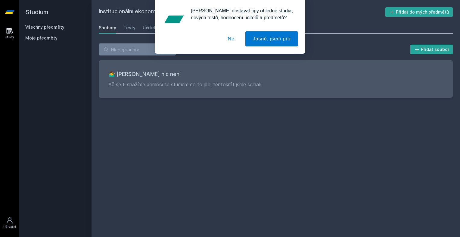  I want to click on p: Ač se ti snažíme pomoci se studiem co to jde, tentokrát jsme selhali., so click(276, 84).